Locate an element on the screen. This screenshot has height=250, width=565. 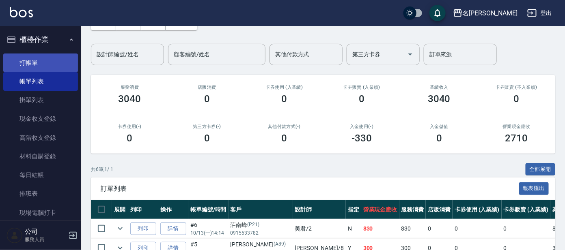
button: 報表匯出 is located at coordinates (534, 189).